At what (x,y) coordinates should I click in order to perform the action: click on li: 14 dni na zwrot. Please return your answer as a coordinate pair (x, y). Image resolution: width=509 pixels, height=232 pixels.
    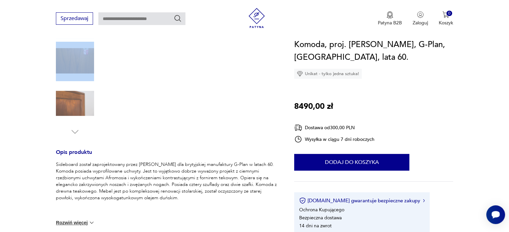
    Looking at the image, I should click on (315, 226).